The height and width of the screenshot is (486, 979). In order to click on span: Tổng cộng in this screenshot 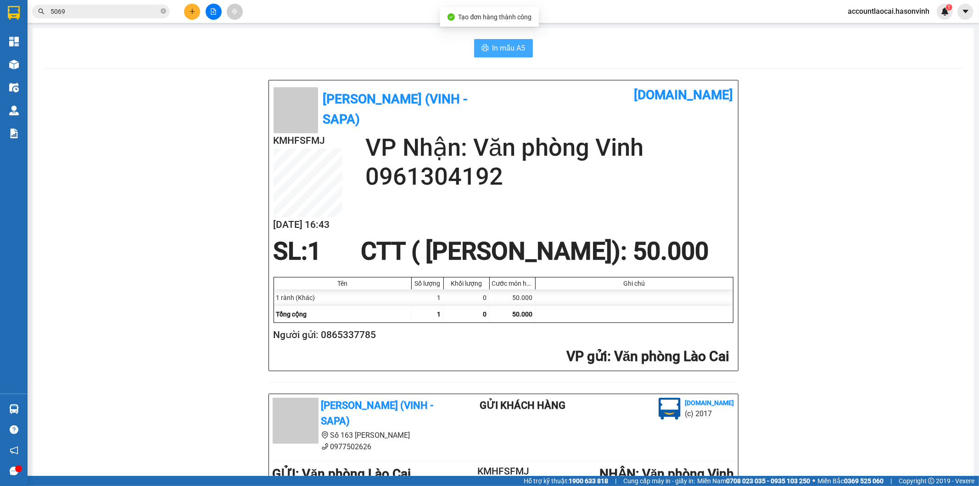, I will do `click(291, 314)`.